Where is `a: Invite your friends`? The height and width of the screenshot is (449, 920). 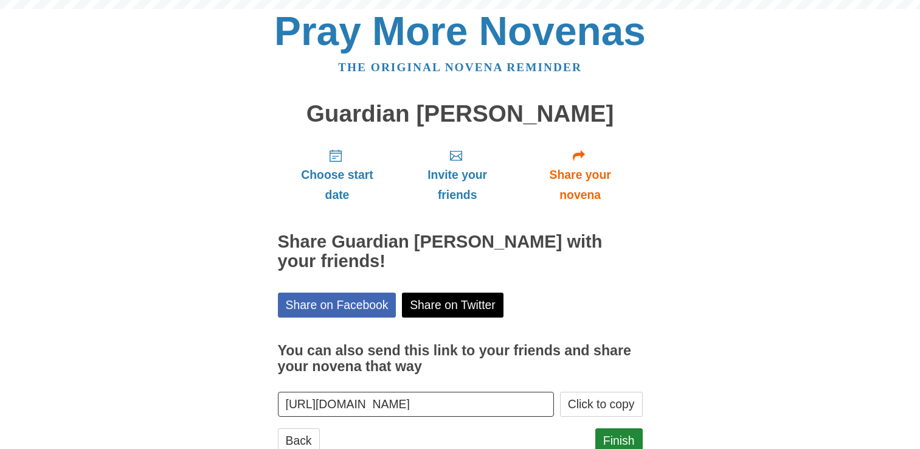 a: Invite your friends is located at coordinates (457, 174).